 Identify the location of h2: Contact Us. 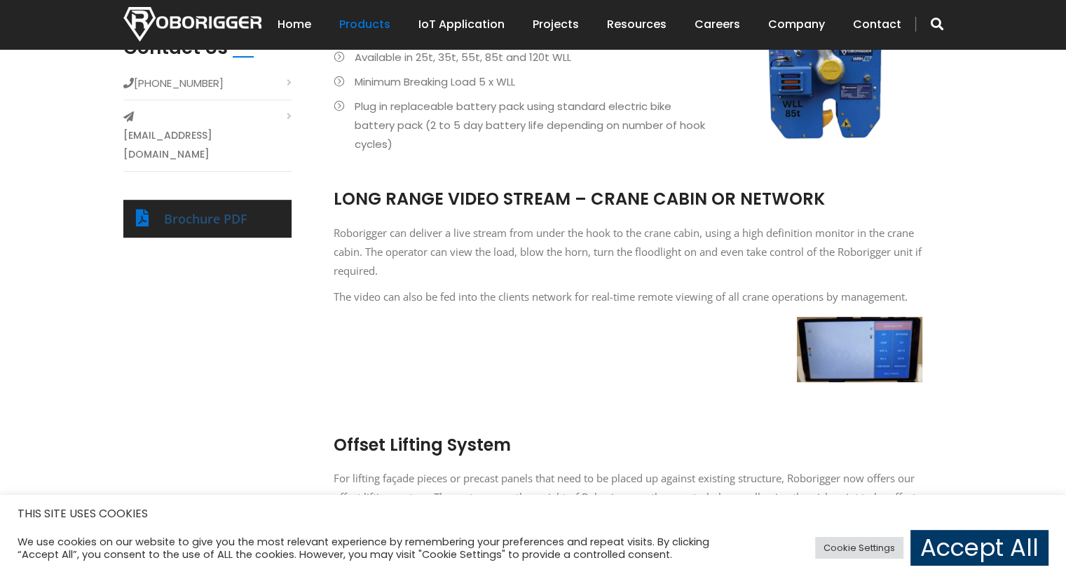
(175, 48).